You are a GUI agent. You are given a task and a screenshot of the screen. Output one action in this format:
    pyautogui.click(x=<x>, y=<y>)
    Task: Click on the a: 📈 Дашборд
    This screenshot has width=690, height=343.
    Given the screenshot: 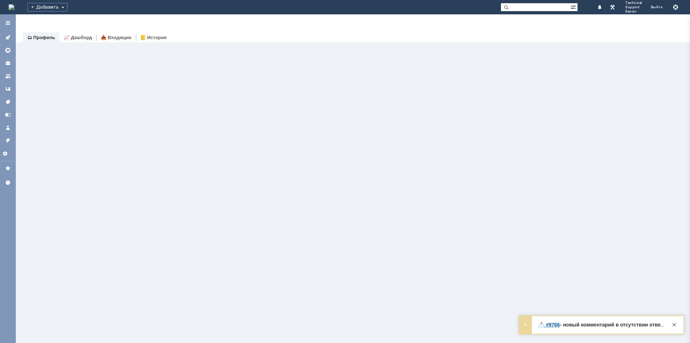 What is the action you would take?
    pyautogui.click(x=78, y=37)
    